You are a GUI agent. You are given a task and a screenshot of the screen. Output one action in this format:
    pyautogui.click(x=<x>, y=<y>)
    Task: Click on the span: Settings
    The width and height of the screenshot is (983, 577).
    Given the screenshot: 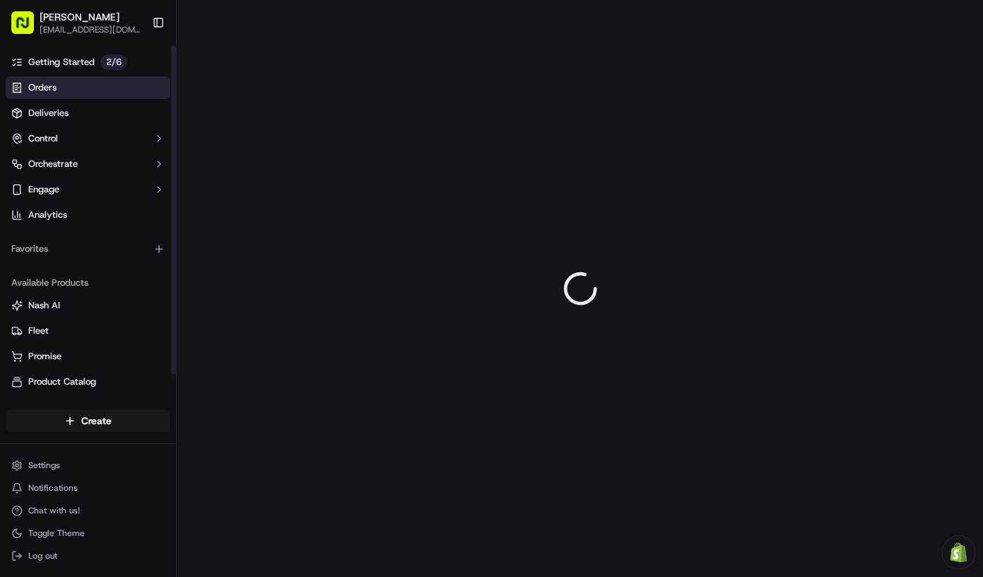 What is the action you would take?
    pyautogui.click(x=44, y=465)
    